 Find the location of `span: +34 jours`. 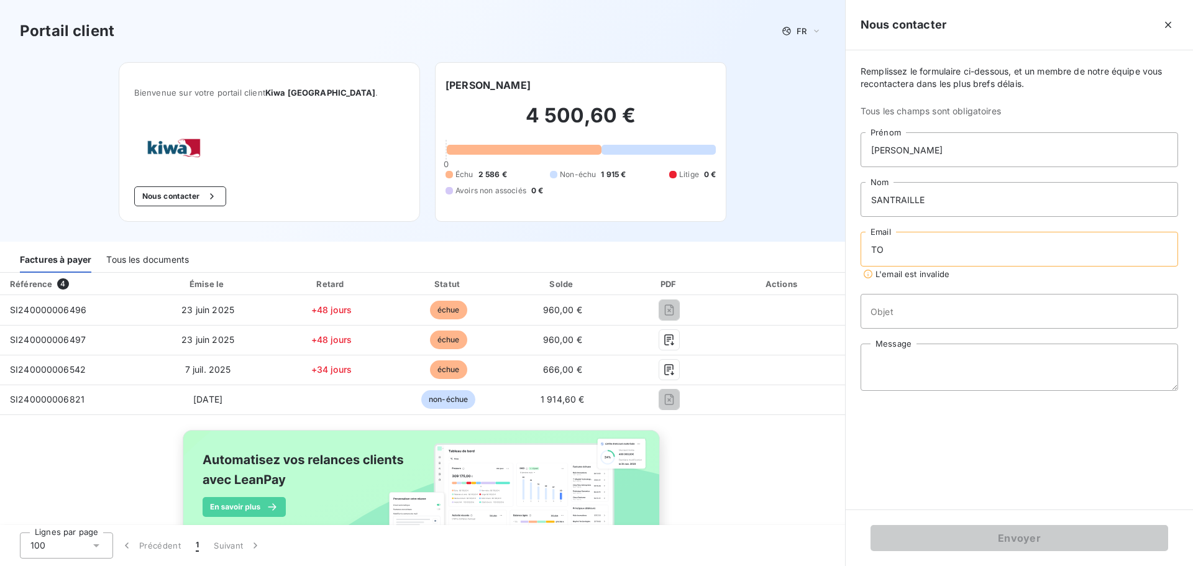

span: +34 jours is located at coordinates (331, 369).